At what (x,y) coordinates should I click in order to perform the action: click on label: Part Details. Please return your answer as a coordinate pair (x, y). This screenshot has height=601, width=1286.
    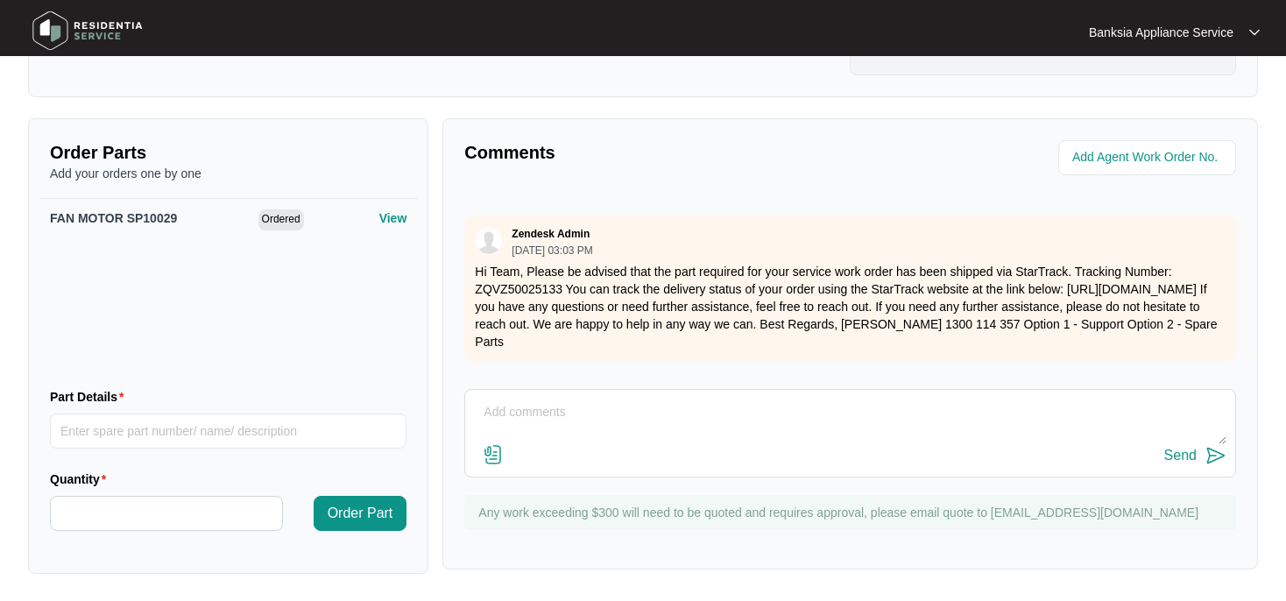
    Looking at the image, I should click on (90, 397).